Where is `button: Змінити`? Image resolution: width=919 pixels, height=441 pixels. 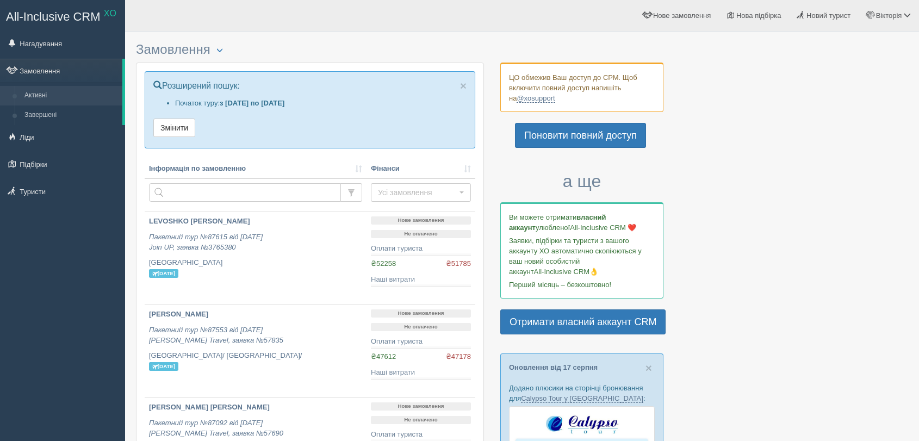
button: Змінити is located at coordinates (174, 128).